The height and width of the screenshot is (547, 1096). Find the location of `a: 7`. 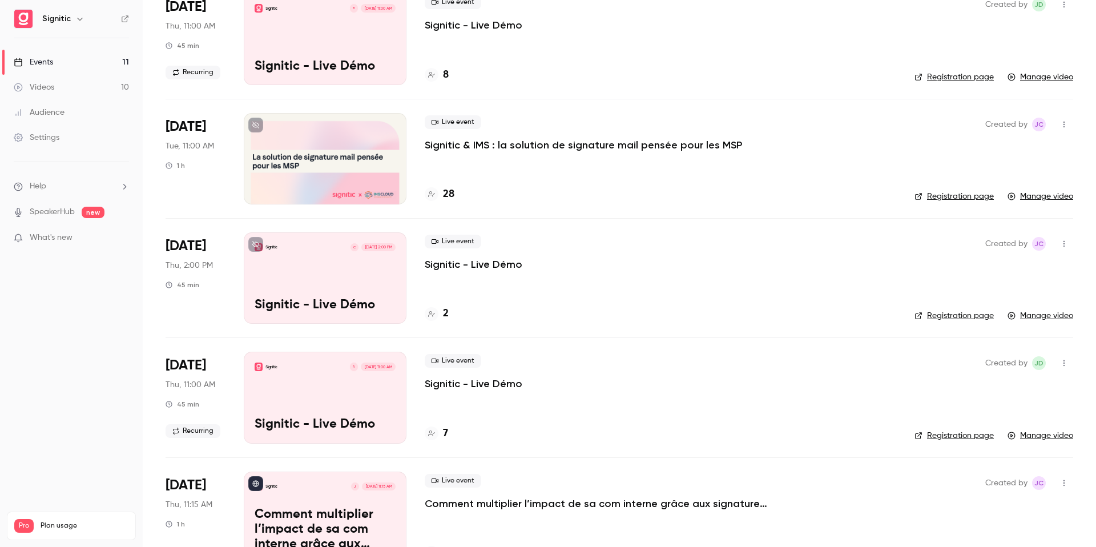

a: 7 is located at coordinates (436, 433).